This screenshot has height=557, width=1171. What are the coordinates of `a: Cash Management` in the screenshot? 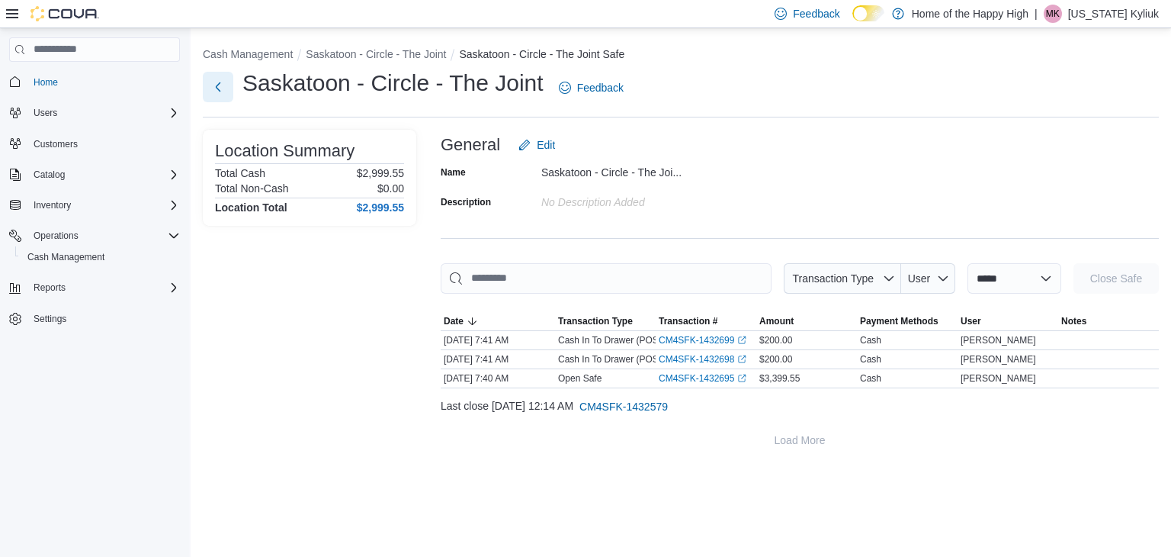 It's located at (66, 257).